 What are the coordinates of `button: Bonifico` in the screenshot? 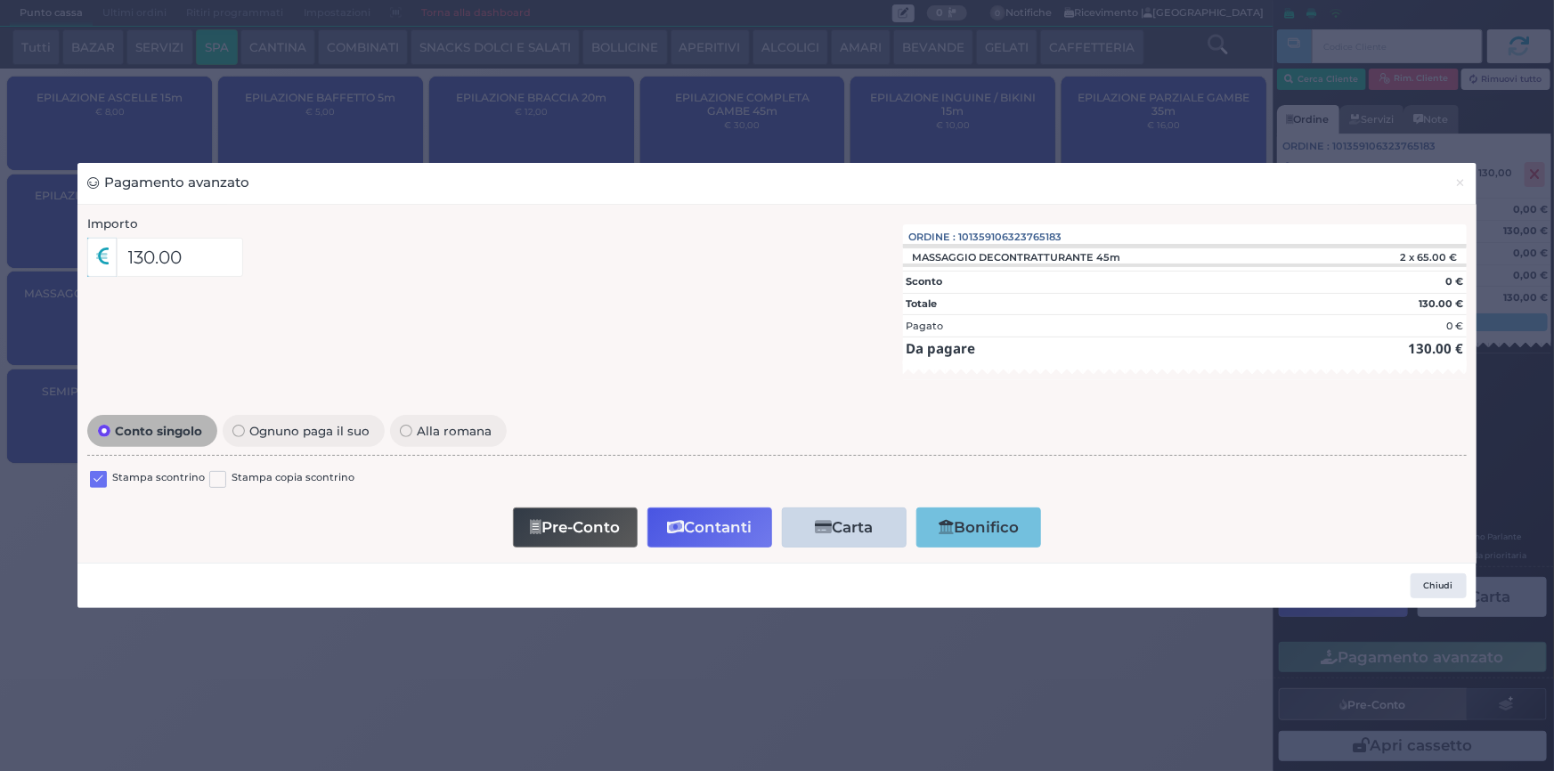 It's located at (978, 527).